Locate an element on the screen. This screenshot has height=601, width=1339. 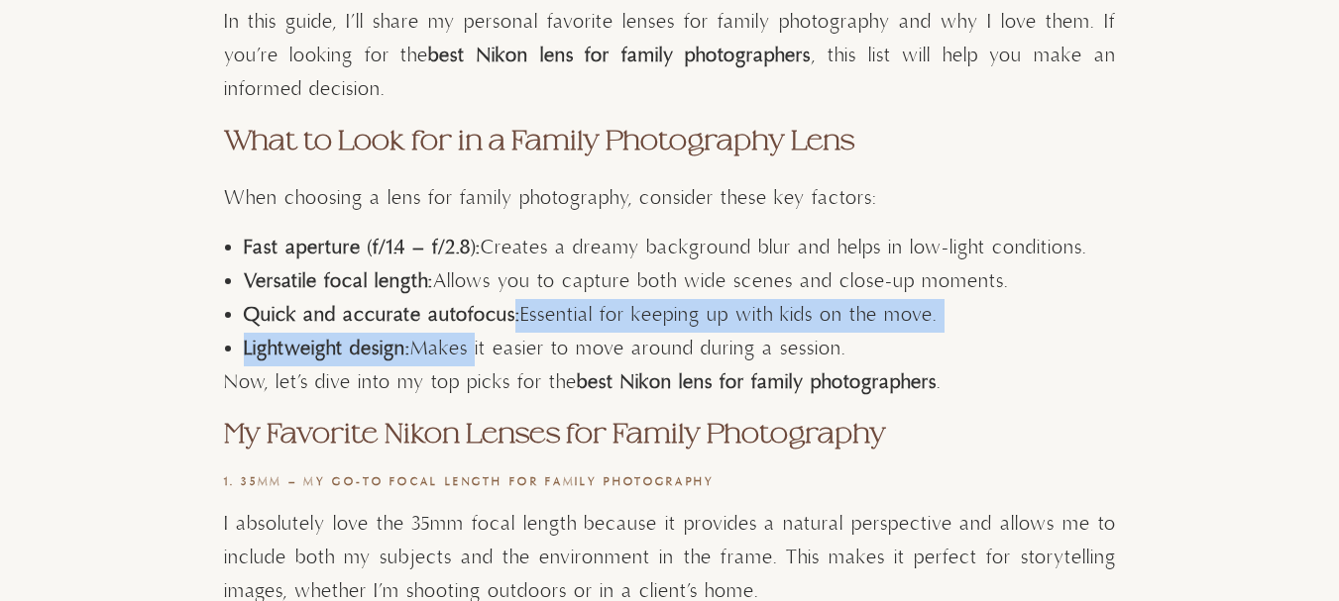
li: Makes it easier to move around during a session. is located at coordinates (680, 350).